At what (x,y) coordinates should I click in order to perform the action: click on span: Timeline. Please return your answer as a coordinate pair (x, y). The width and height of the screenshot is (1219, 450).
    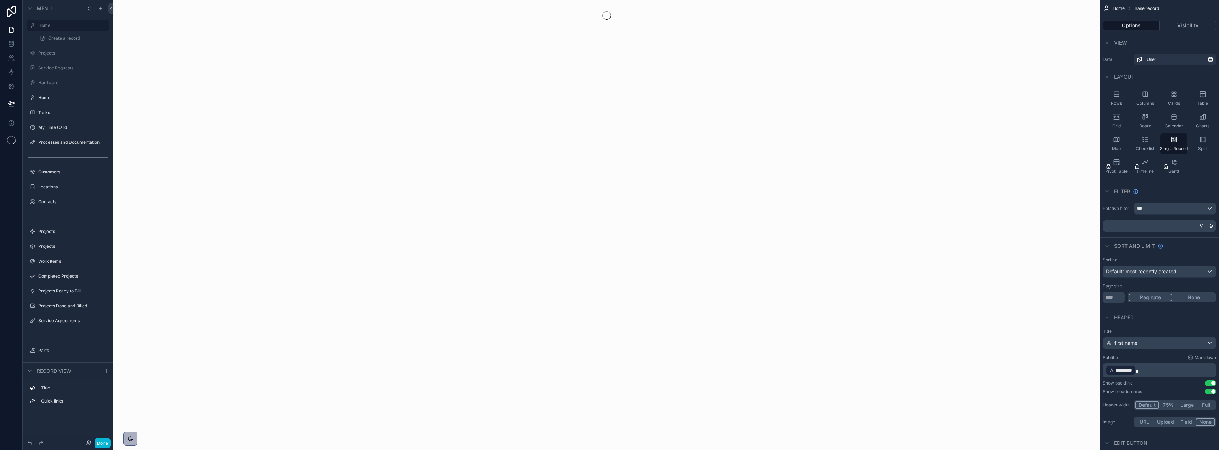
    Looking at the image, I should click on (1145, 172).